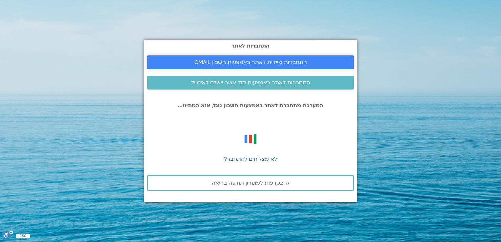  Describe the element at coordinates (250, 46) in the screenshot. I see `h2: התחברות לאתר` at that location.